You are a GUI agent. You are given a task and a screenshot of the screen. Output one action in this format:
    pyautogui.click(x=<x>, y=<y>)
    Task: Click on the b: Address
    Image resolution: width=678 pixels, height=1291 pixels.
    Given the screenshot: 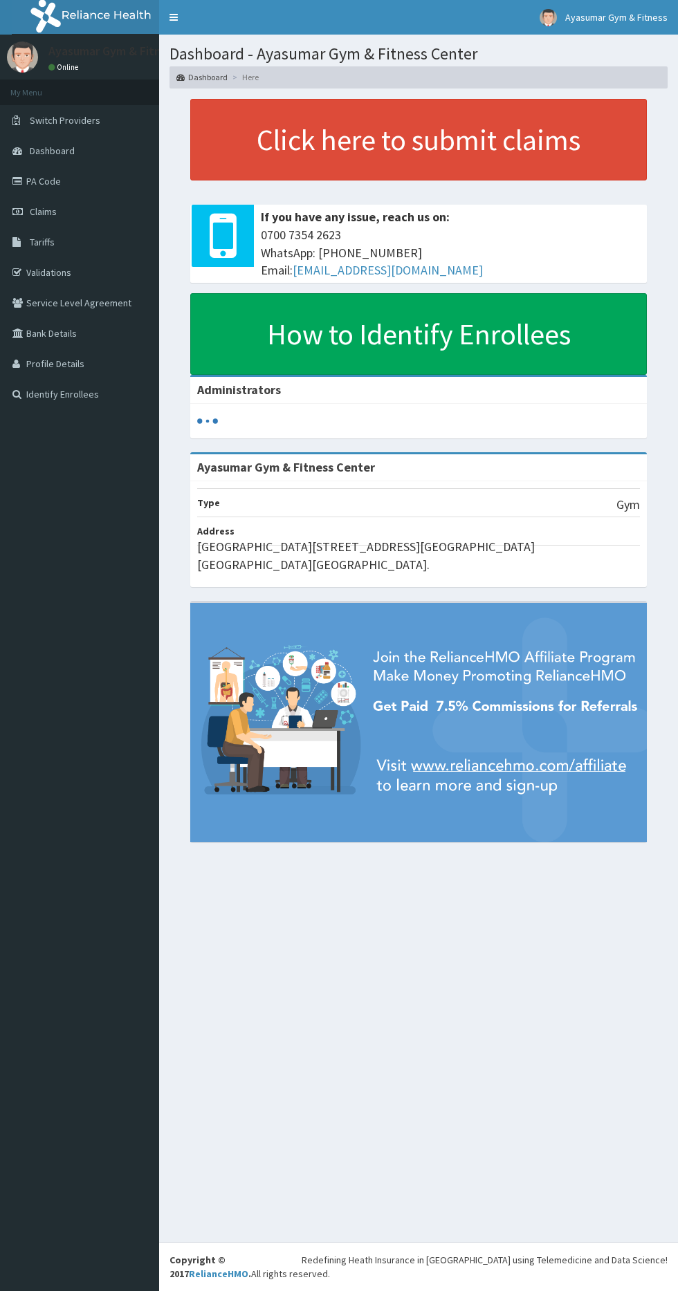 What is the action you would take?
    pyautogui.click(x=216, y=531)
    